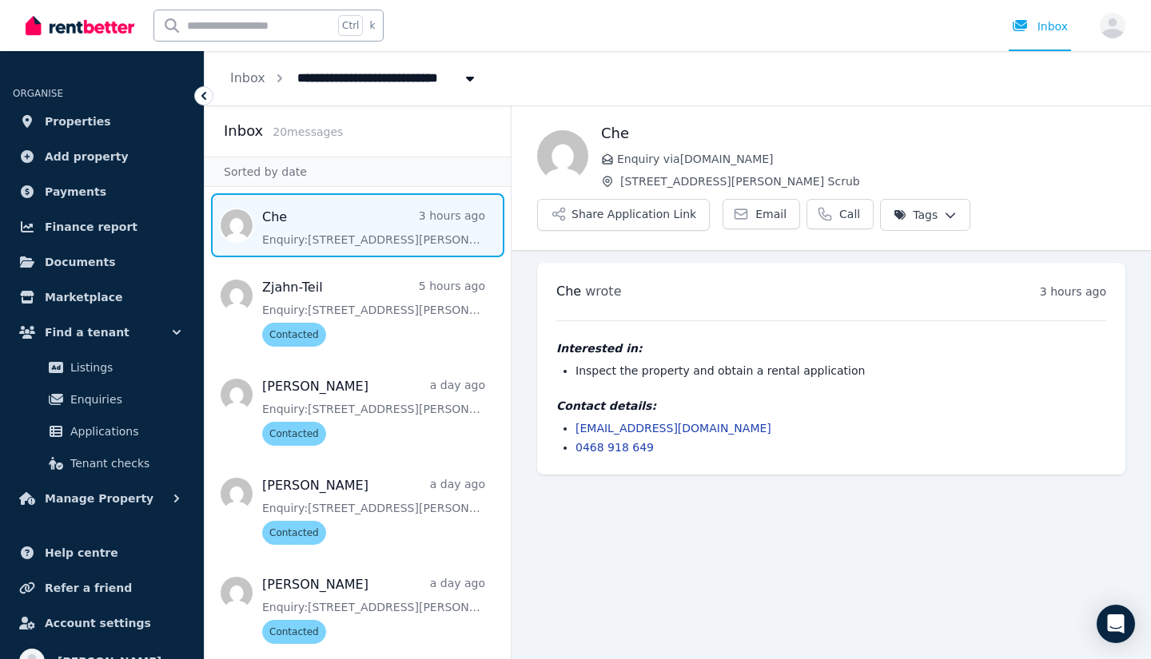 Image resolution: width=1151 pixels, height=659 pixels. I want to click on span: Tags, so click(915, 215).